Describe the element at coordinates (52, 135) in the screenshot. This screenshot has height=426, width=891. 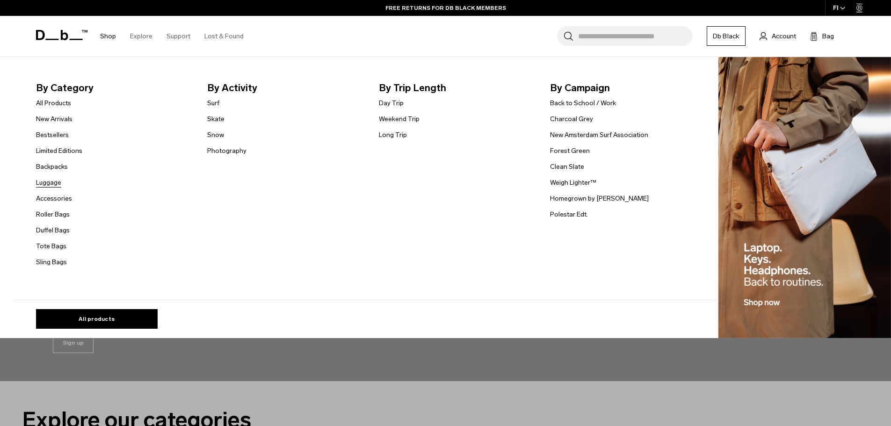
I see `a: Bestsellers` at that location.